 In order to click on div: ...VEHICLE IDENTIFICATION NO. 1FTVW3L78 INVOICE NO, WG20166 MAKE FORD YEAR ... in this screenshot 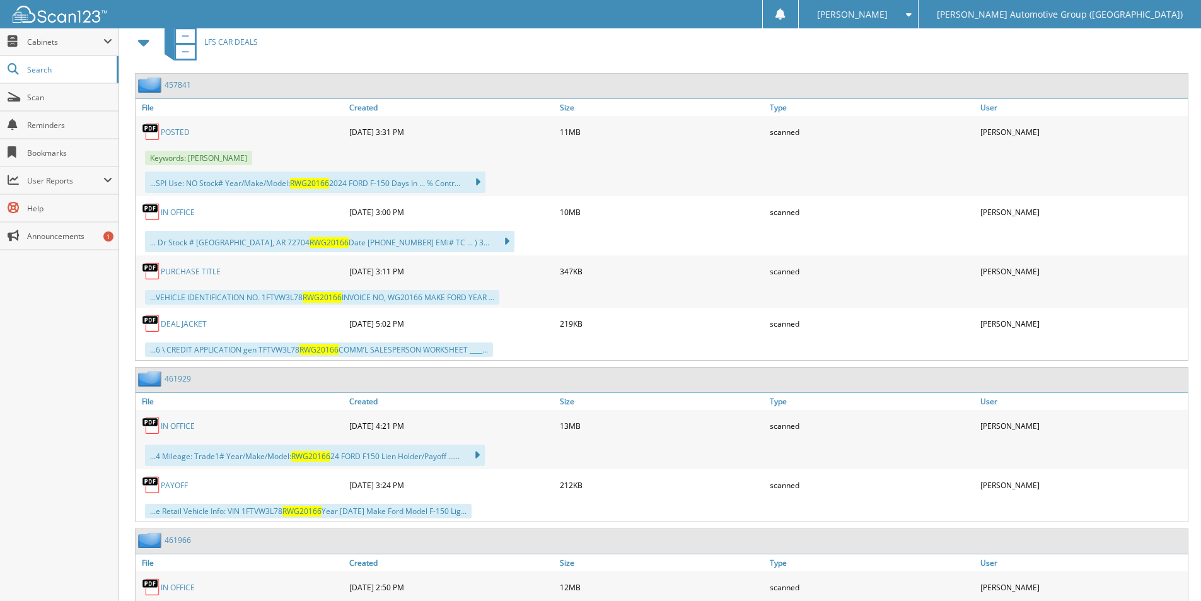, I will do `click(322, 297)`.